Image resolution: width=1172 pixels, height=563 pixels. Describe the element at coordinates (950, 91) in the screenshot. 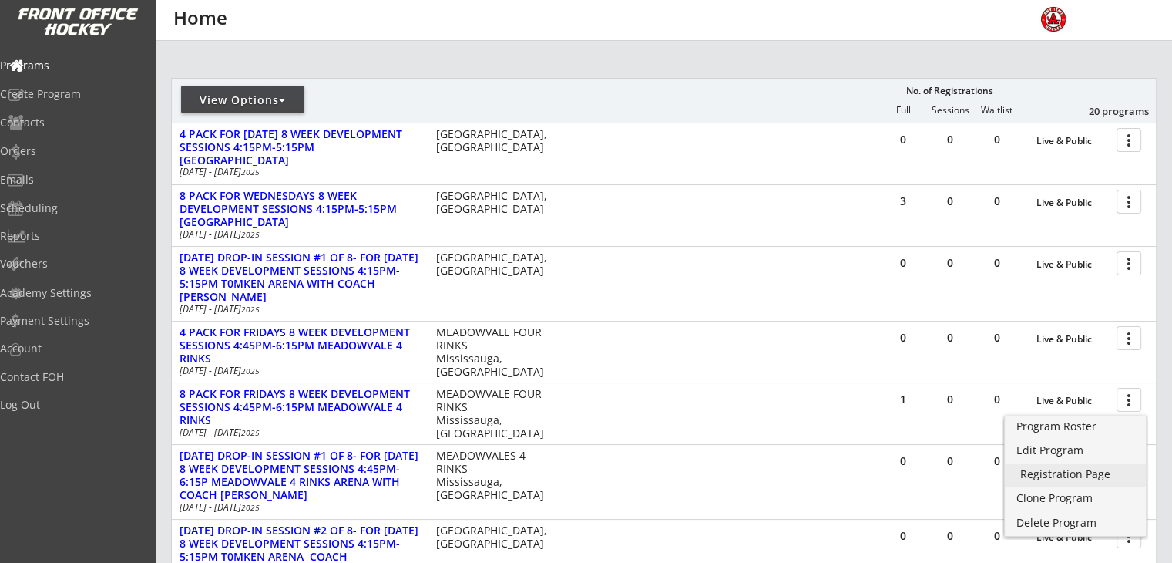

I see `div: No. of Registrations` at that location.